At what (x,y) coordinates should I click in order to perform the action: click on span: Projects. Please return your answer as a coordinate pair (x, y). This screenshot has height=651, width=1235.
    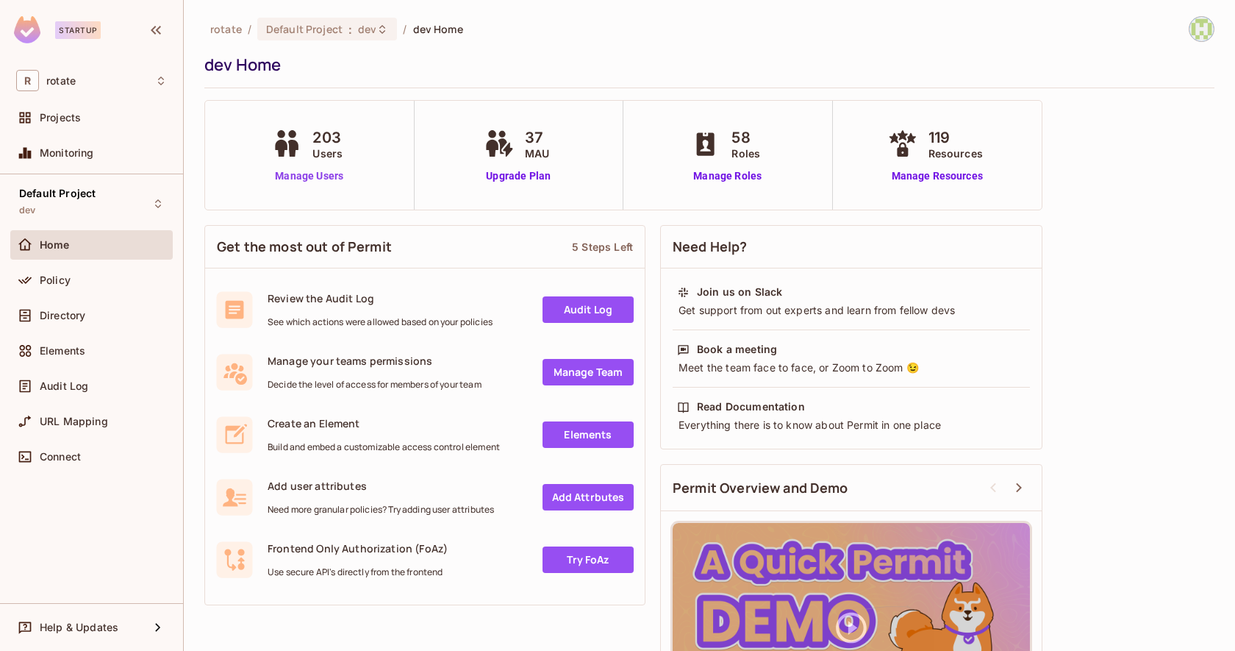
    Looking at the image, I should click on (60, 118).